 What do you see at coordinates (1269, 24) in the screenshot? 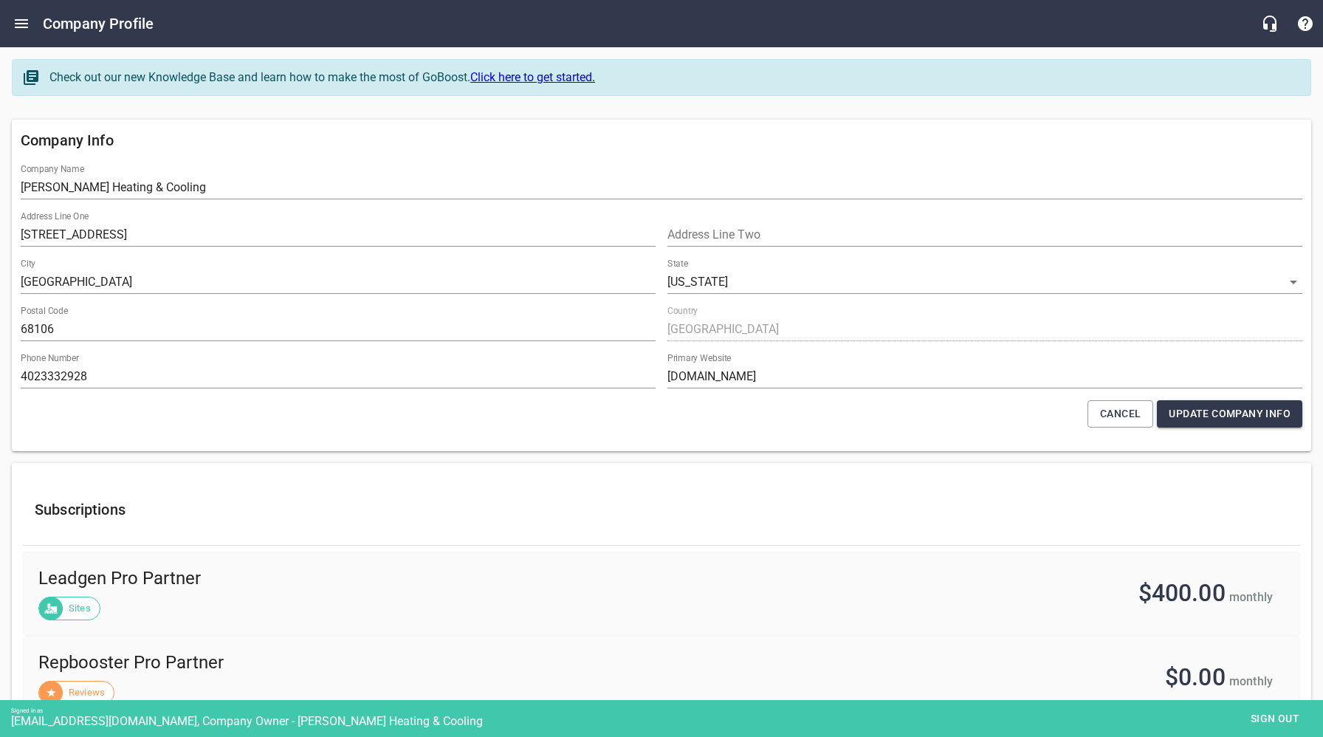
I see `button: Live Chat` at bounding box center [1269, 24].